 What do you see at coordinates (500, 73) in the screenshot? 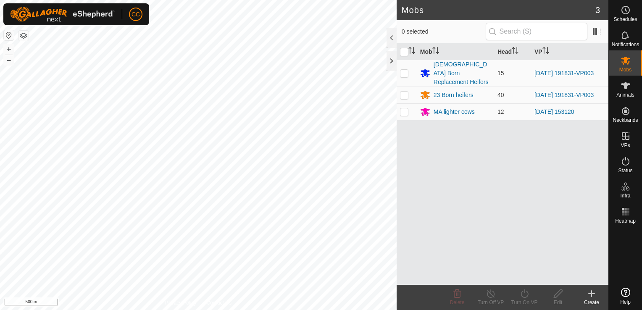
I see `span: 15` at bounding box center [500, 73].